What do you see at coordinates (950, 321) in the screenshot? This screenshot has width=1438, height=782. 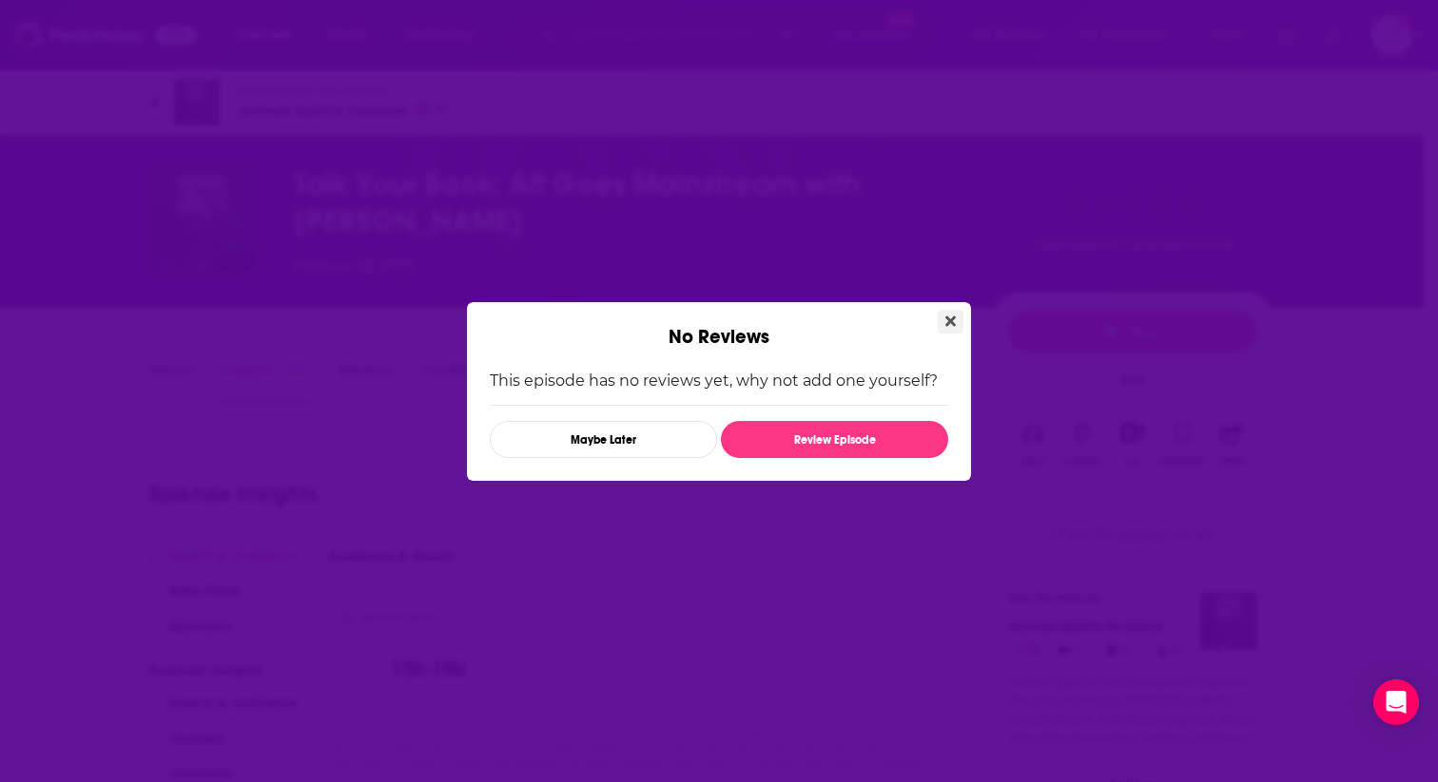 I see `button: Close` at bounding box center [950, 321].